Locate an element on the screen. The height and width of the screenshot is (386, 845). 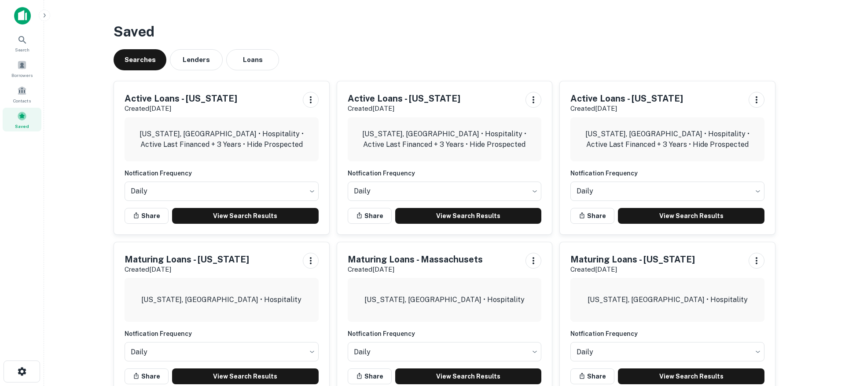
button: Lenders is located at coordinates (196, 60).